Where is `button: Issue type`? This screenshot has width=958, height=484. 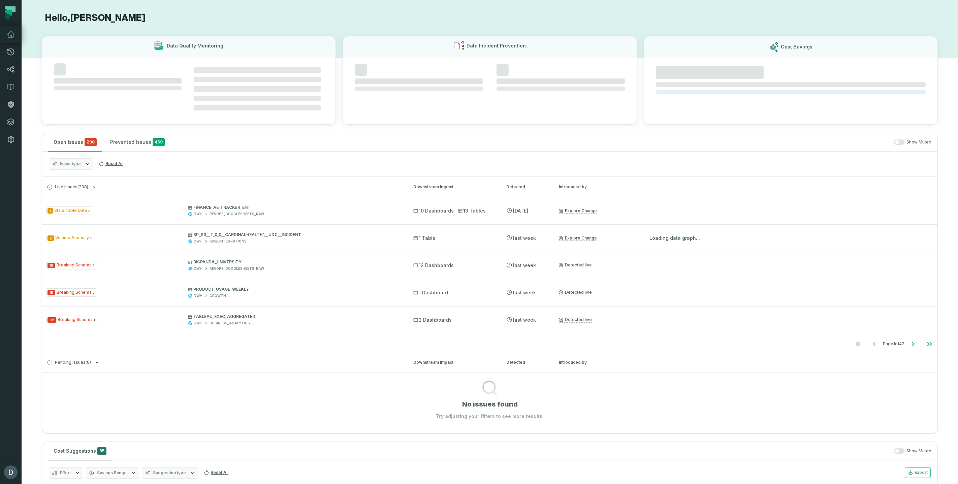
button: Issue type is located at coordinates (71, 164).